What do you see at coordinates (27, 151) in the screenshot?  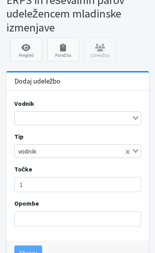 I see `span: vodnik` at bounding box center [27, 151].